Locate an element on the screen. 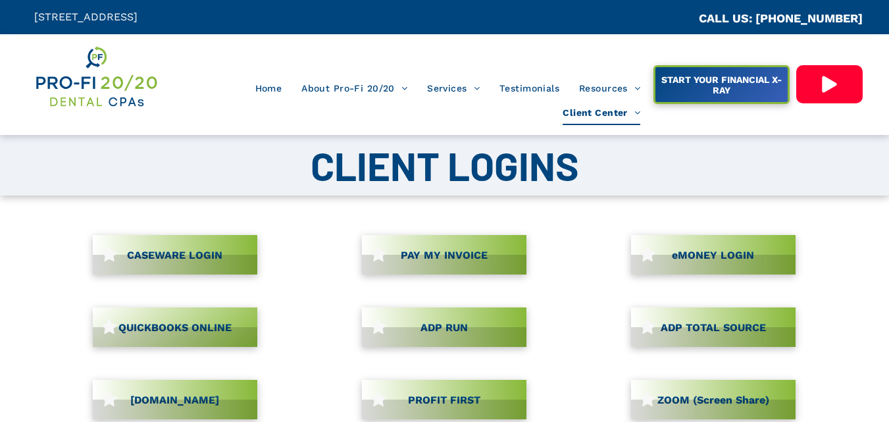 The image size is (889, 422). a: PAY MY INVOICE is located at coordinates (444, 255).